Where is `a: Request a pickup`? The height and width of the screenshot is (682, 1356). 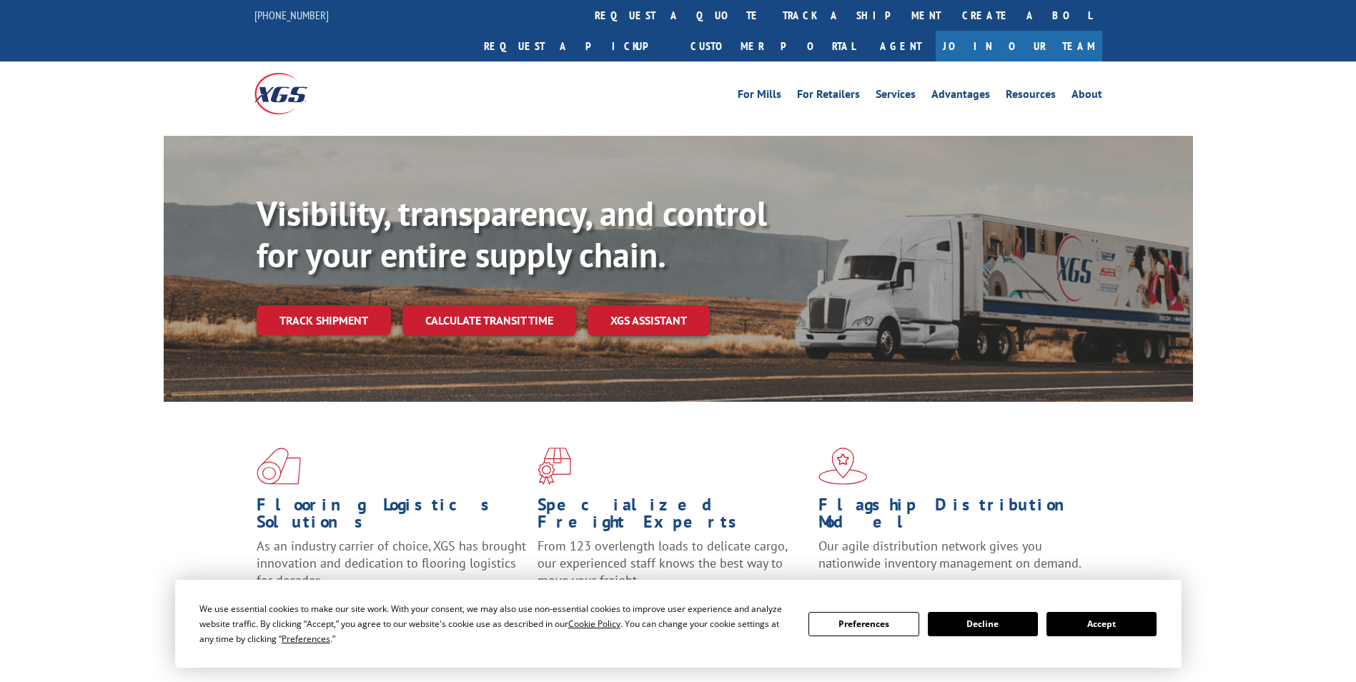
a: Request a pickup is located at coordinates (576, 46).